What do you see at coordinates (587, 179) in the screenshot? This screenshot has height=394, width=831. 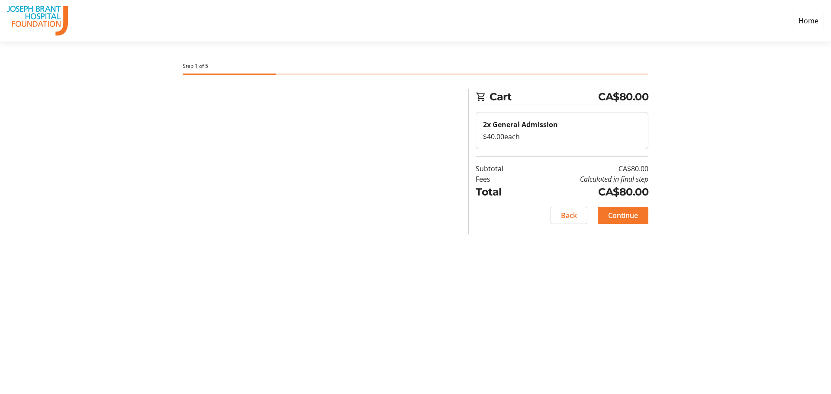 I see `td: Calculated in final step` at bounding box center [587, 179].